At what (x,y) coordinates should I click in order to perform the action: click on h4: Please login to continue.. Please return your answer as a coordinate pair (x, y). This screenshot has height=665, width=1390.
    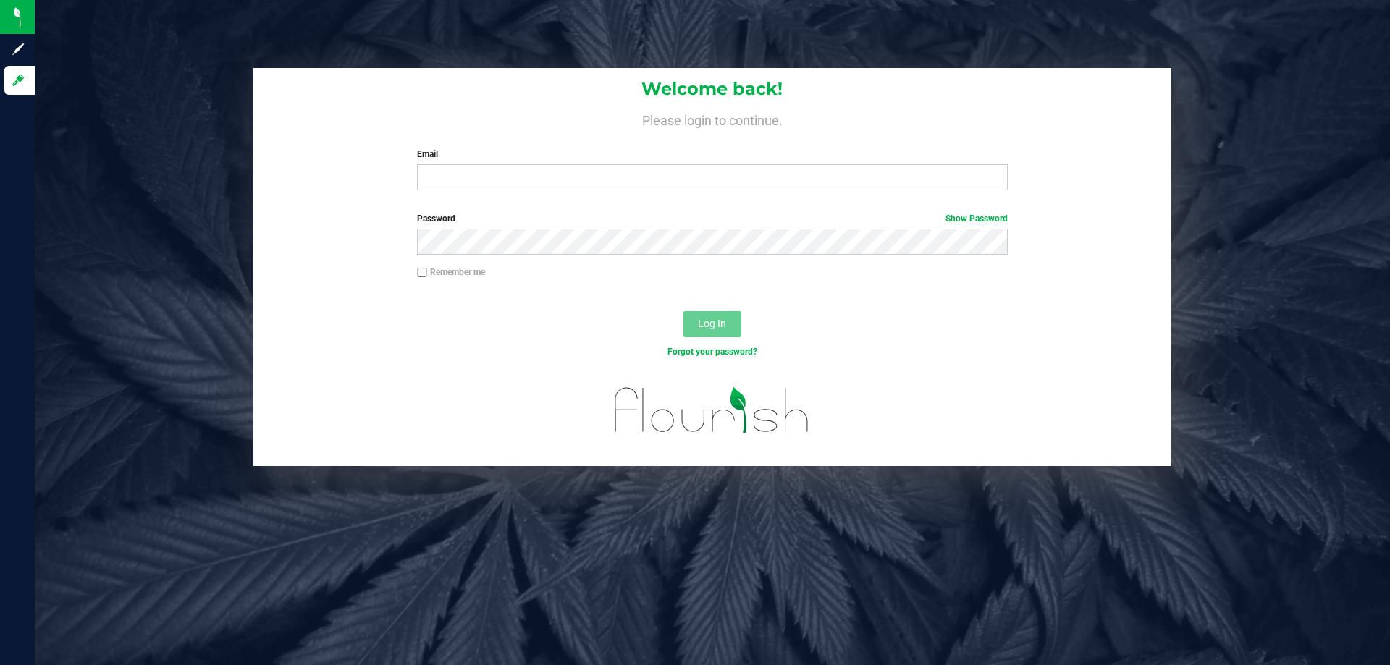
    Looking at the image, I should click on (713, 119).